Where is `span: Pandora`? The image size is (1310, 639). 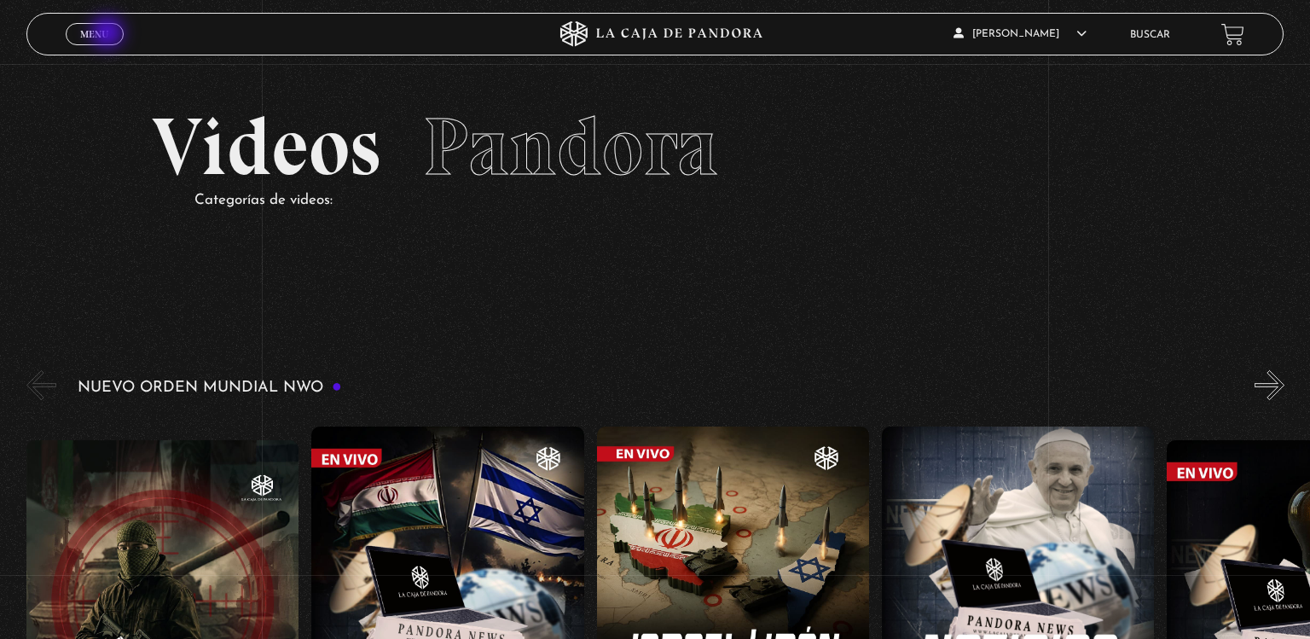
span: Pandora is located at coordinates (570, 147).